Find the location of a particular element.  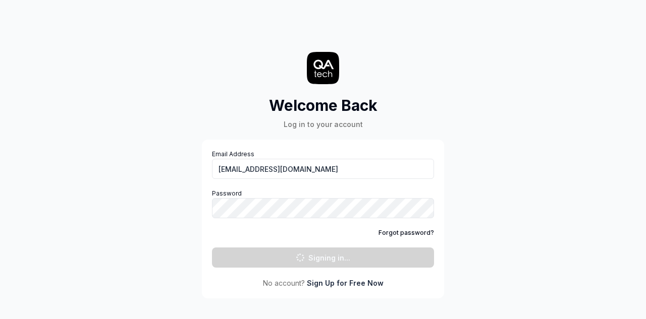

label: Password is located at coordinates (323, 204).